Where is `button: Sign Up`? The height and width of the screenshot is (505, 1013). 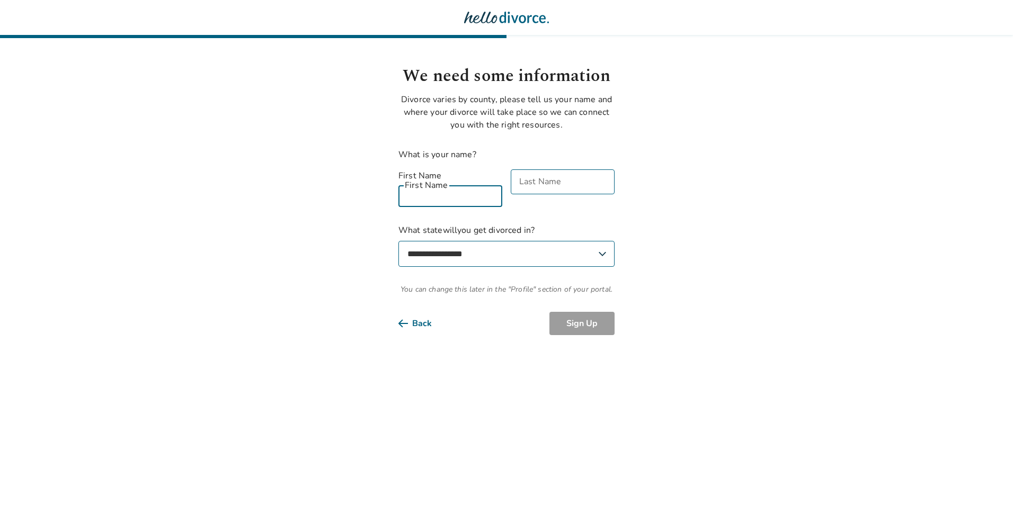
button: Sign Up is located at coordinates (582, 324).